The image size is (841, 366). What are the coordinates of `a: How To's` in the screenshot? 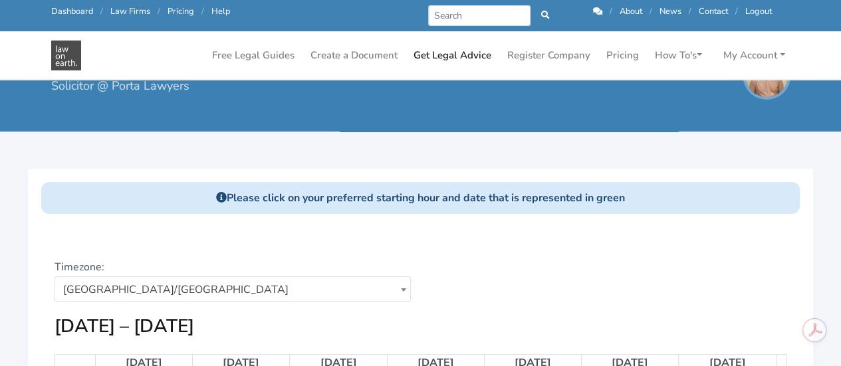 It's located at (678, 55).